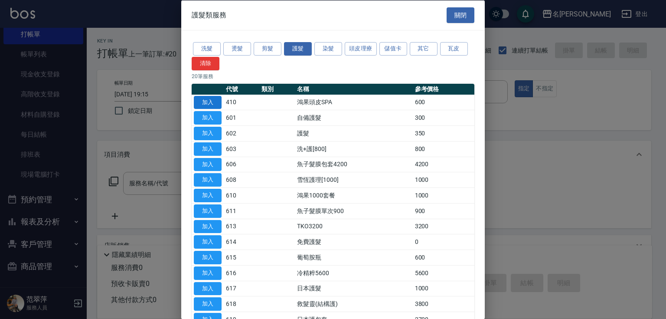 The height and width of the screenshot is (319, 666). What do you see at coordinates (277, 89) in the screenshot?
I see `th: 類別` at bounding box center [277, 89].